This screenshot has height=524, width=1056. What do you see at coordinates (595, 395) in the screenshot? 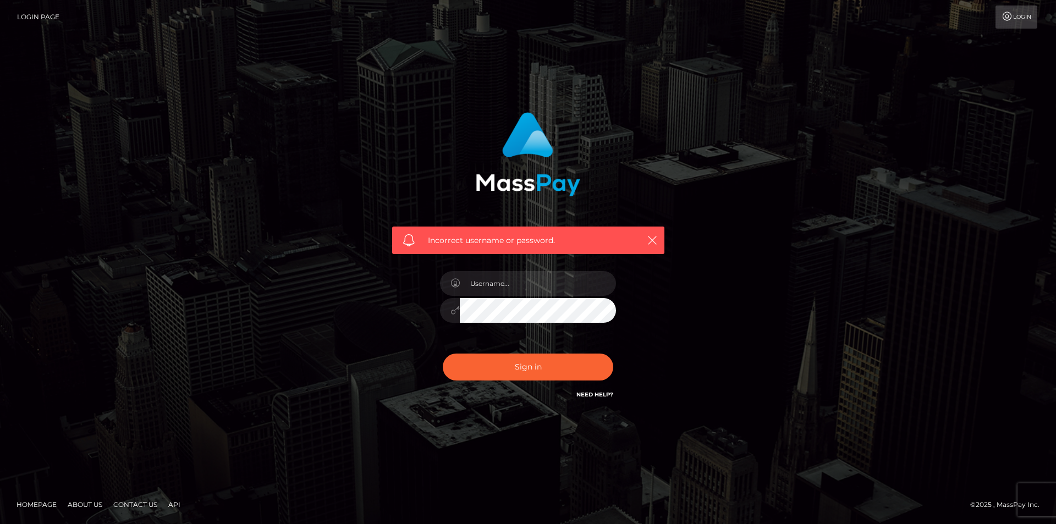
I see `a: Need Help?` at bounding box center [595, 395].